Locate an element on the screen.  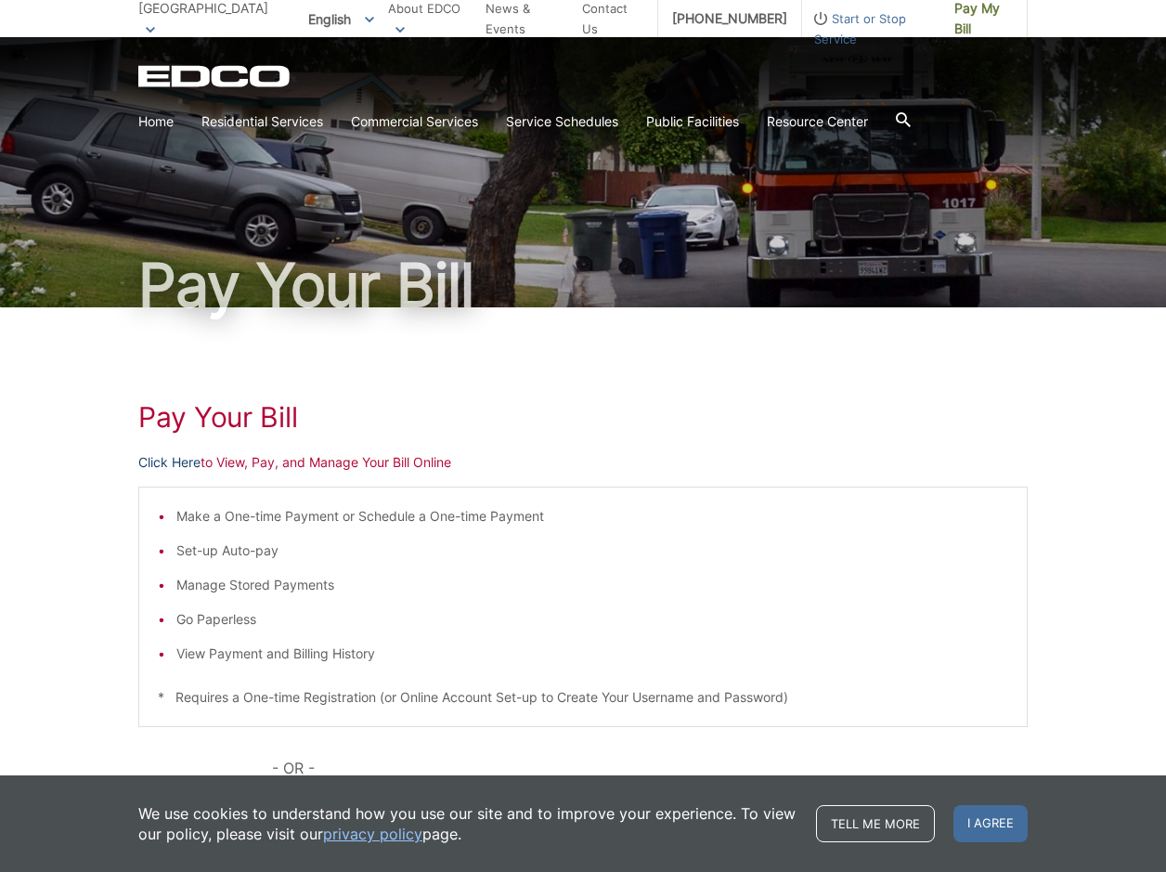
li: Manage Stored Payments is located at coordinates (592, 585).